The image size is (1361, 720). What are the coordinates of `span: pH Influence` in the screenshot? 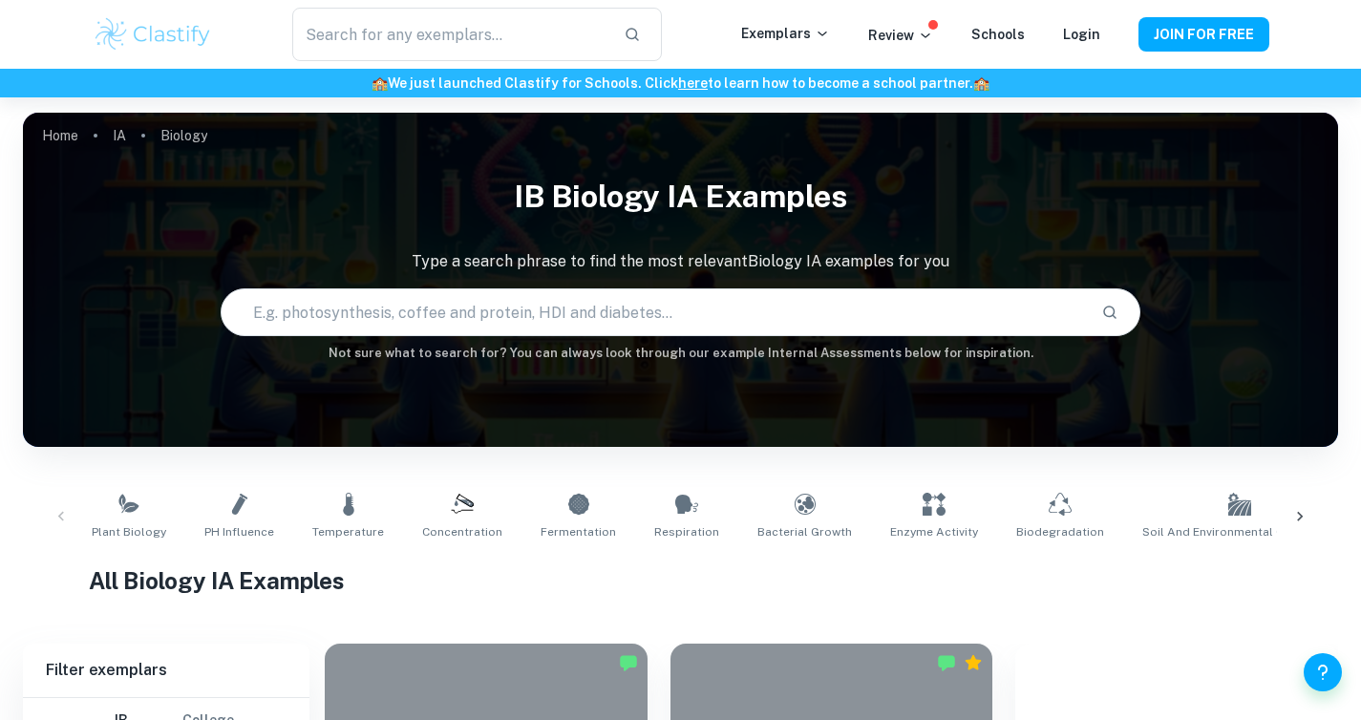 It's located at (239, 532).